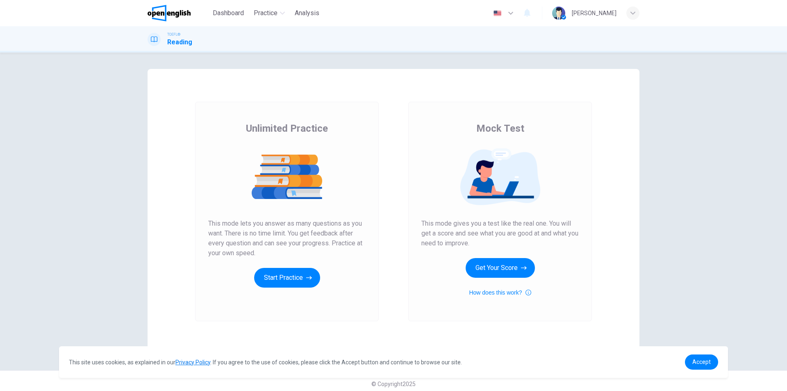 The width and height of the screenshot is (787, 391). What do you see at coordinates (266, 13) in the screenshot?
I see `span: Practice` at bounding box center [266, 13].